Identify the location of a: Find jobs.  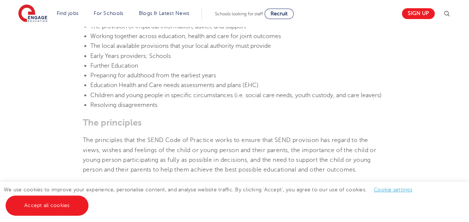
(68, 13).